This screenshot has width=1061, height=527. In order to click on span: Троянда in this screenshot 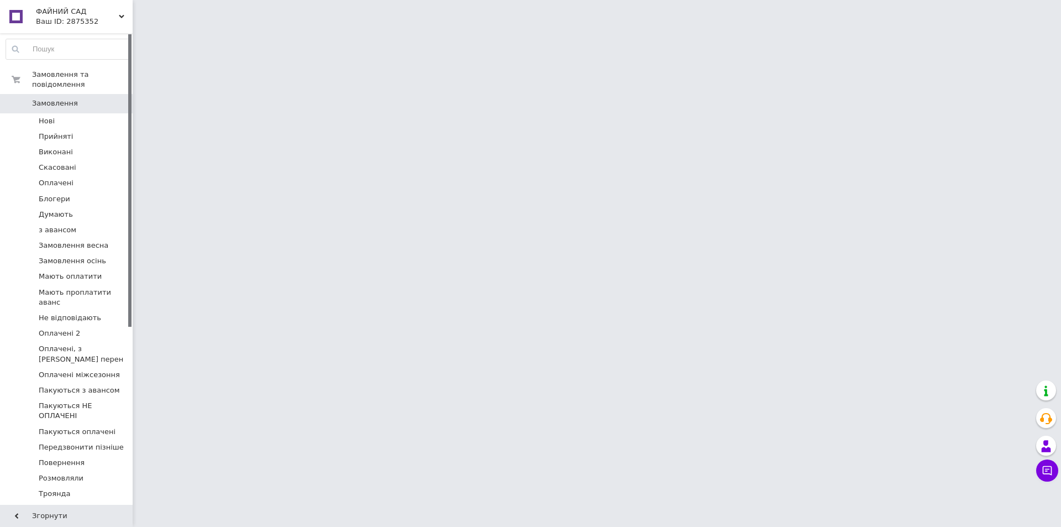, I will do `click(54, 494)`.